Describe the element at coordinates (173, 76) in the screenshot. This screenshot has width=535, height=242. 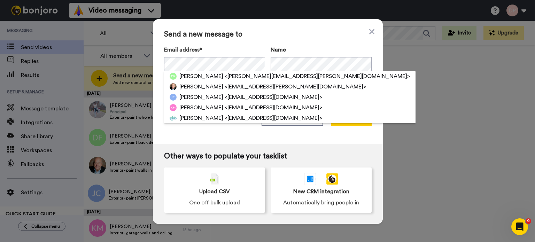
I see `img: df.png` at that location.